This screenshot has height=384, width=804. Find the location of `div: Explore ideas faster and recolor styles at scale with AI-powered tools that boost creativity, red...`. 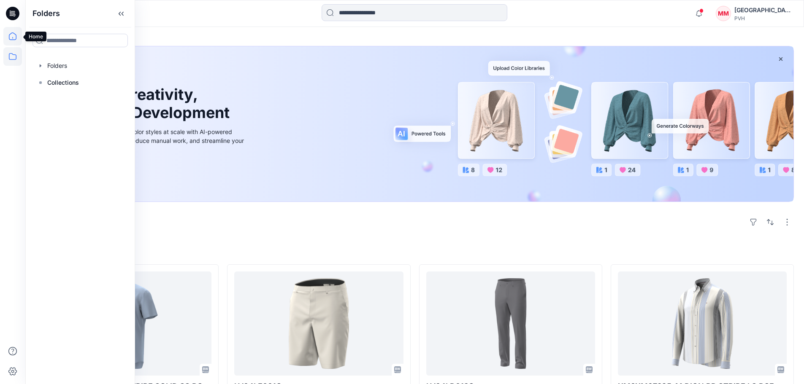

div: Explore ideas faster and recolor styles at scale with AI-powered tools that boost creativity, red... is located at coordinates (151, 140).